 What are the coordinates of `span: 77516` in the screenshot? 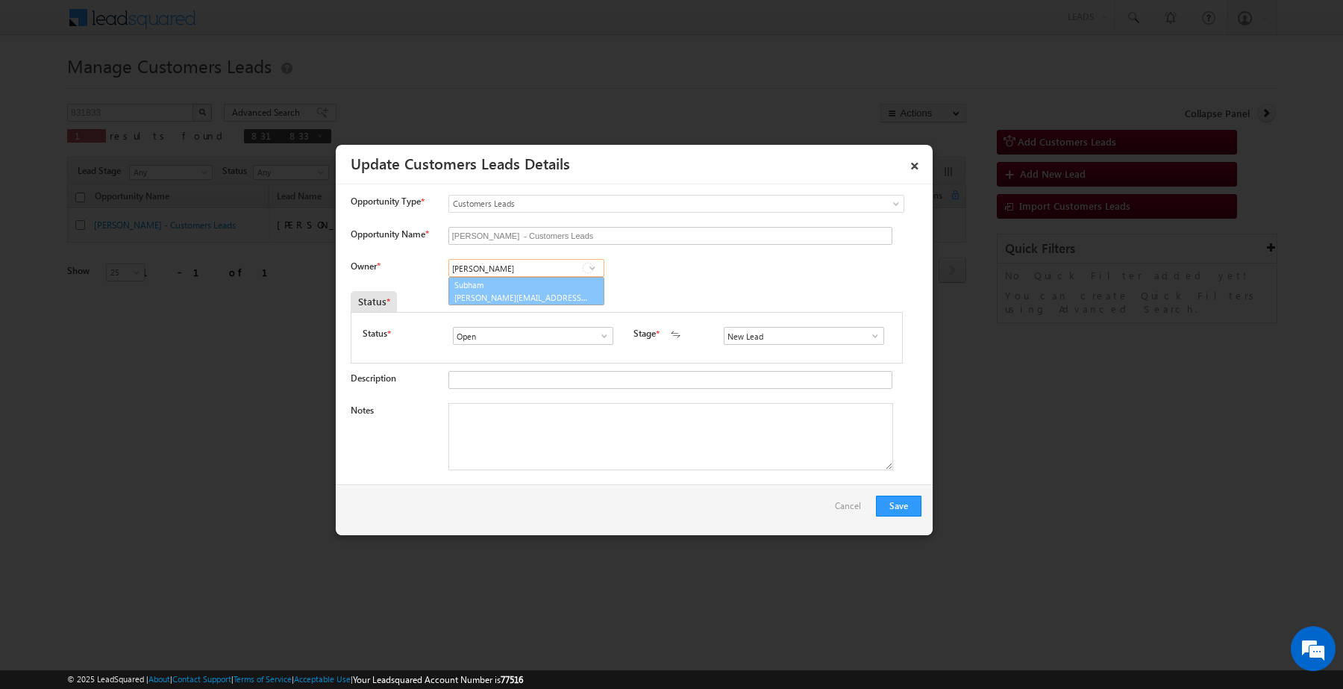 It's located at (512, 679).